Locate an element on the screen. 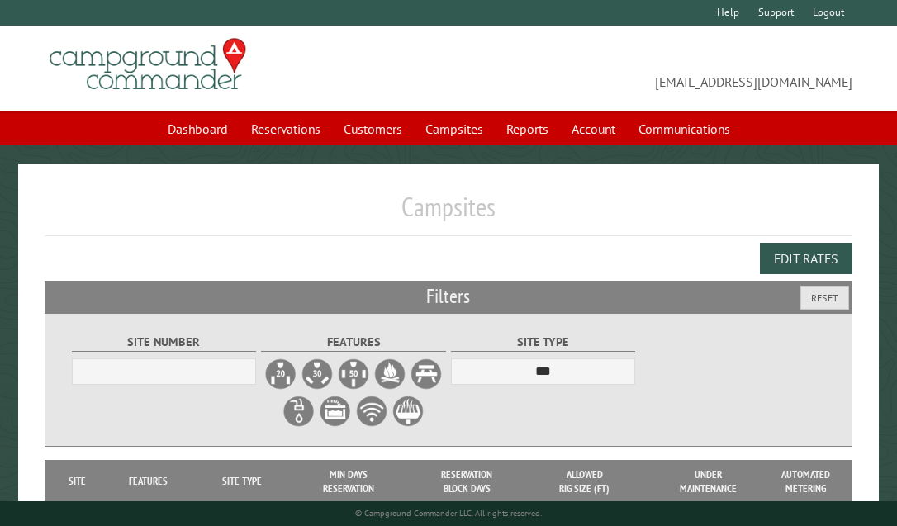 The height and width of the screenshot is (526, 897). label: 50A Electrical Hookup is located at coordinates (354, 374).